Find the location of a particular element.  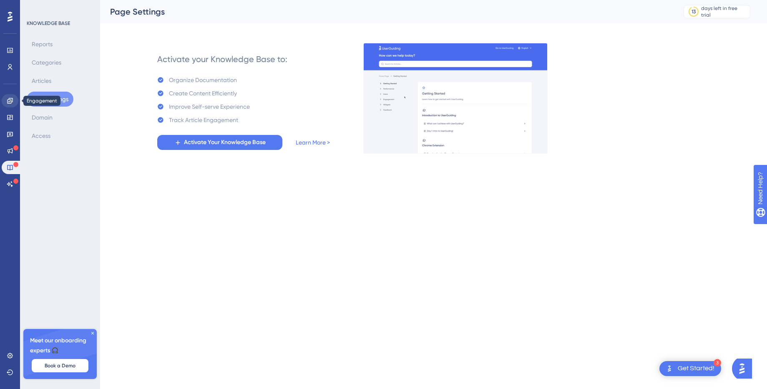

button: Page Settings is located at coordinates (50, 99).